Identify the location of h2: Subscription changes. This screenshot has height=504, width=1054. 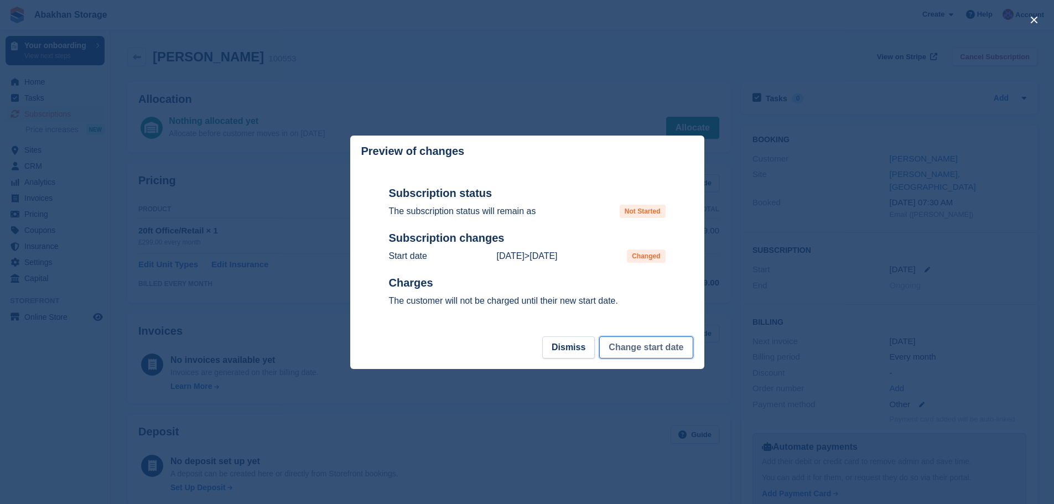
(528, 238).